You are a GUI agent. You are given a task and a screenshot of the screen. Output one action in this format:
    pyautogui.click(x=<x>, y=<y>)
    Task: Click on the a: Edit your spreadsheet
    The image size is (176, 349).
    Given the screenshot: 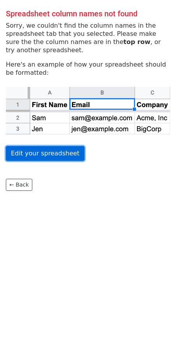 What is the action you would take?
    pyautogui.click(x=45, y=153)
    